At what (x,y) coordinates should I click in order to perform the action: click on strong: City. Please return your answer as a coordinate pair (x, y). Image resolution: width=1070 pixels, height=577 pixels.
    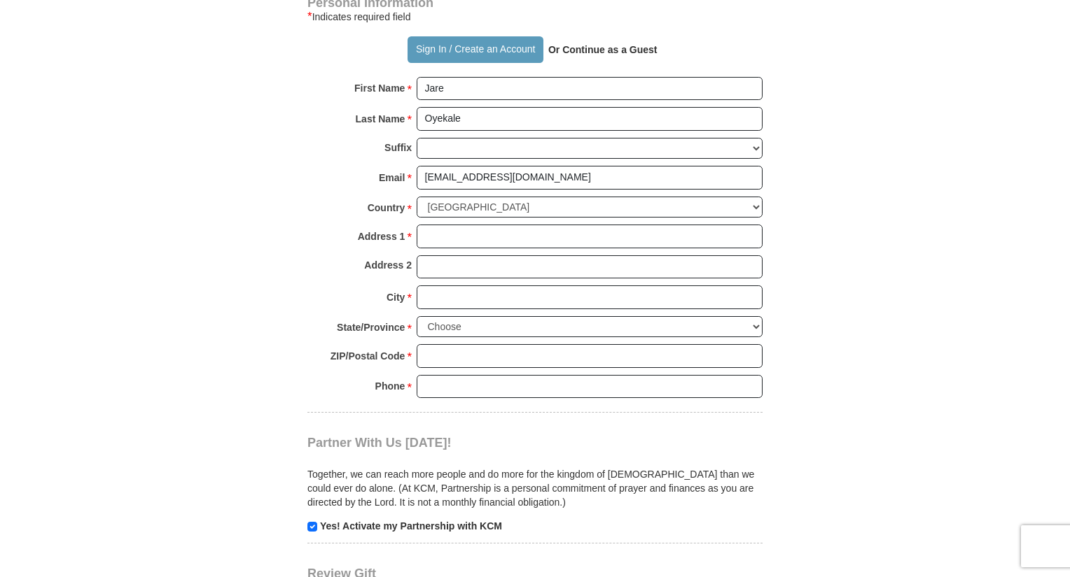
    Looking at the image, I should click on (395, 297).